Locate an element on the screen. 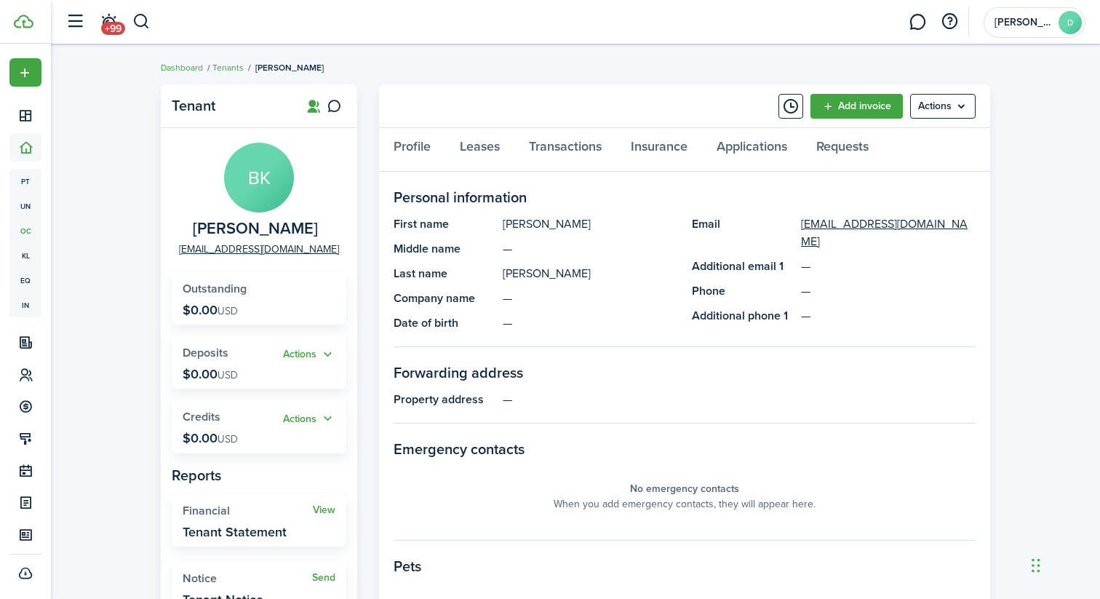 This screenshot has width=1100, height=599. a: View is located at coordinates (324, 510).